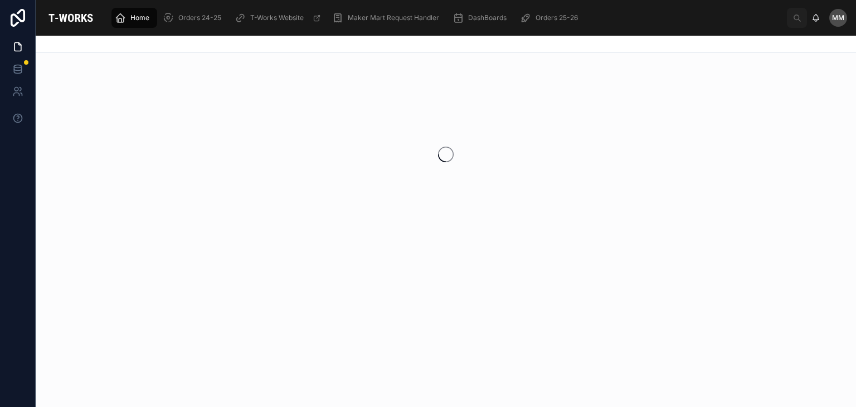 The height and width of the screenshot is (407, 856). Describe the element at coordinates (838, 18) in the screenshot. I see `span: MM` at that location.